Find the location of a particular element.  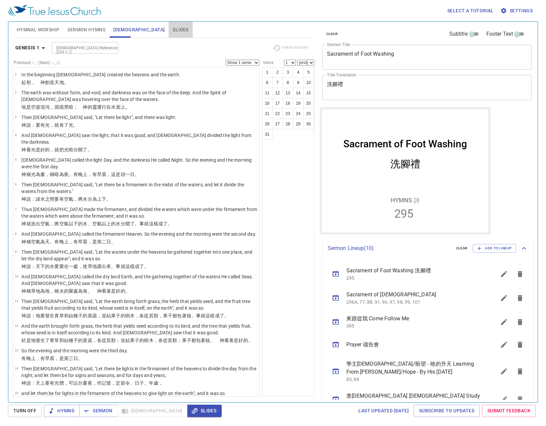

wh1242: ，這是頭一 is located at coordinates (123, 174).